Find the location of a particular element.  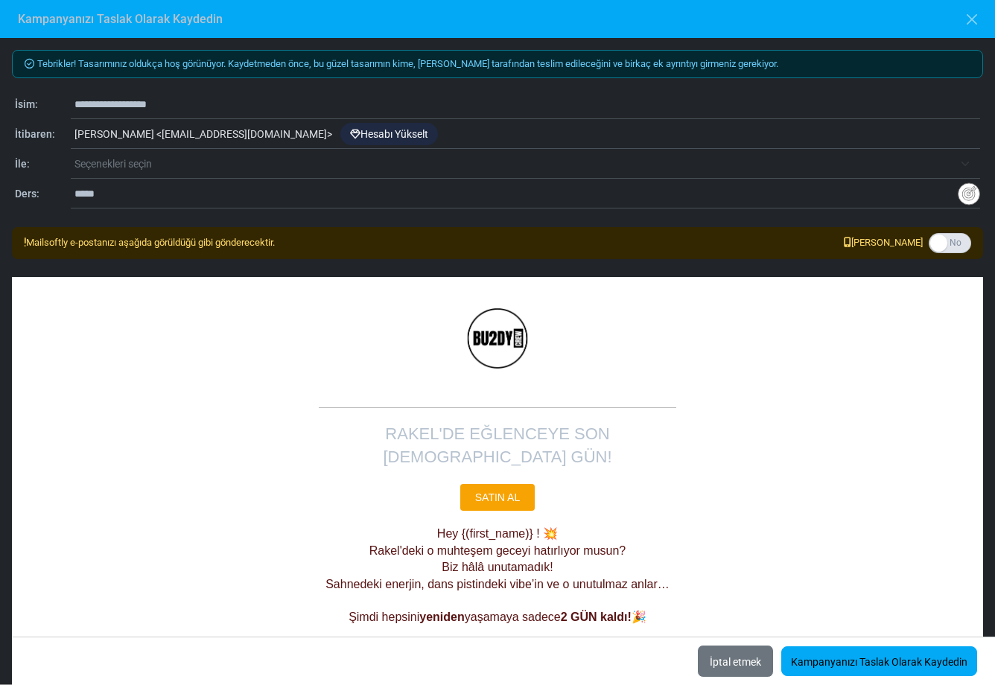

font: Seçenekleri seçin is located at coordinates (113, 164).